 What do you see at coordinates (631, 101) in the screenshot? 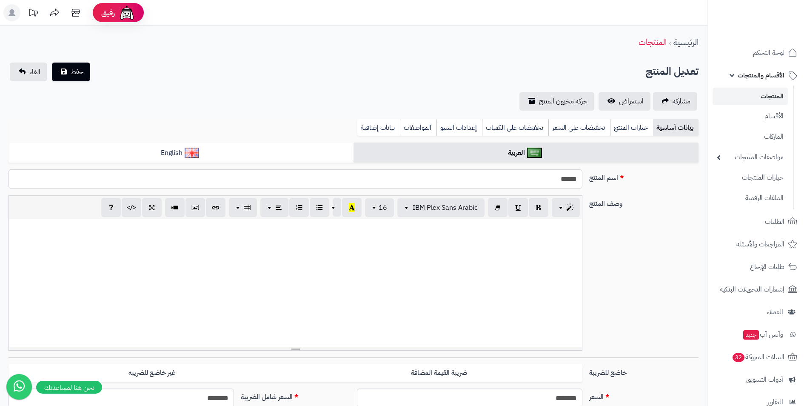
I see `span: استعراض` at bounding box center [631, 101].